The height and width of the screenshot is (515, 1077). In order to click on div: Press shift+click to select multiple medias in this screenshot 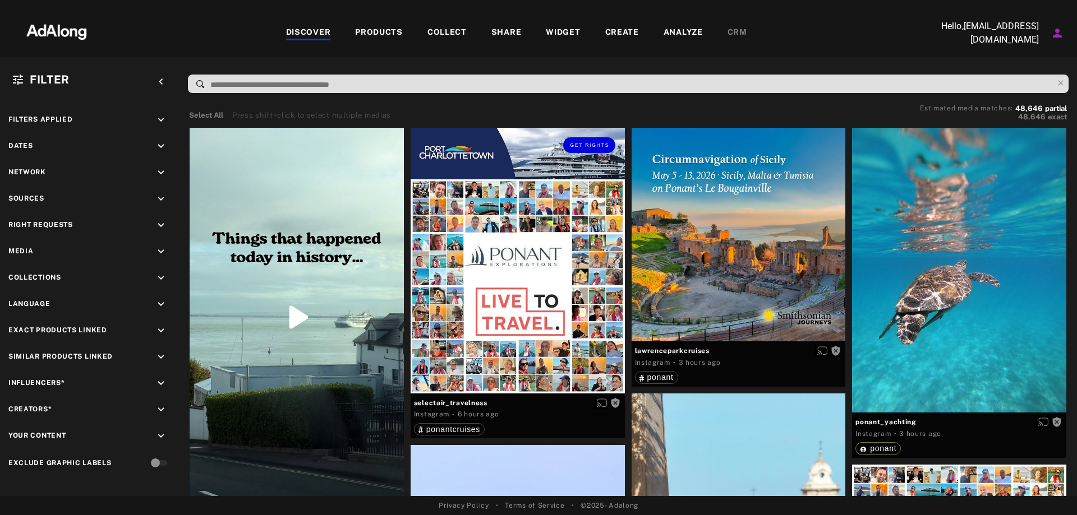, I will do `click(311, 116)`.